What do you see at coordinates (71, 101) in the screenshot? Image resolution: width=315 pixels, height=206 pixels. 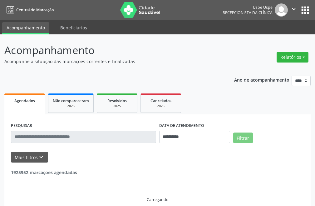 I see `span: Não compareceram` at bounding box center [71, 101].